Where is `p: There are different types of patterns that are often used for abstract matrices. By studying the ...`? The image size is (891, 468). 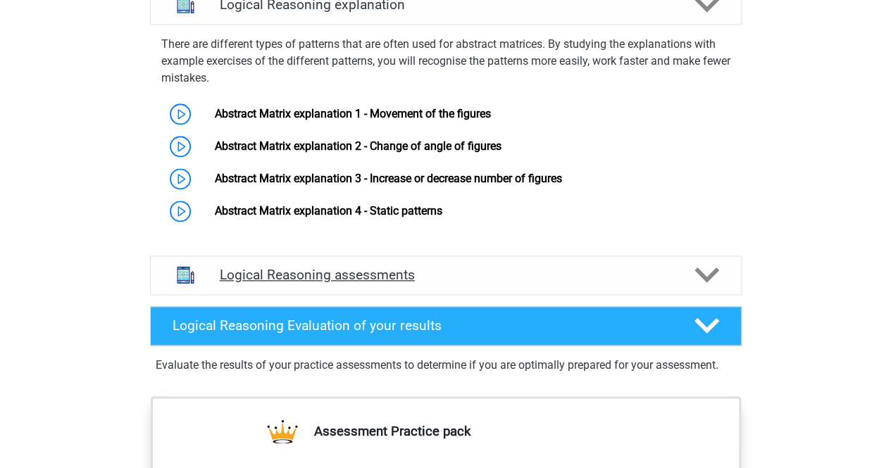 p: There are different types of patterns that are often used for abstract matrices. By studying the ... is located at coordinates (446, 61).